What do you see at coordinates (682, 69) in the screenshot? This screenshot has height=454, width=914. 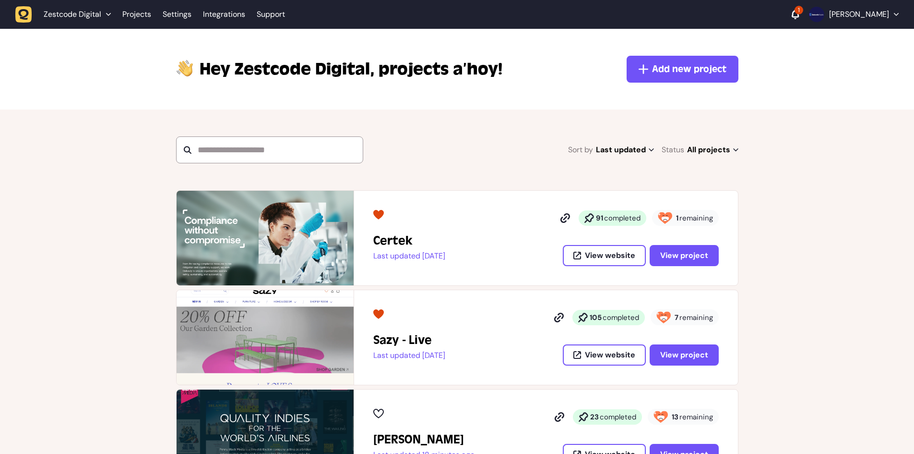 I see `button: Add new project` at bounding box center [682, 69].